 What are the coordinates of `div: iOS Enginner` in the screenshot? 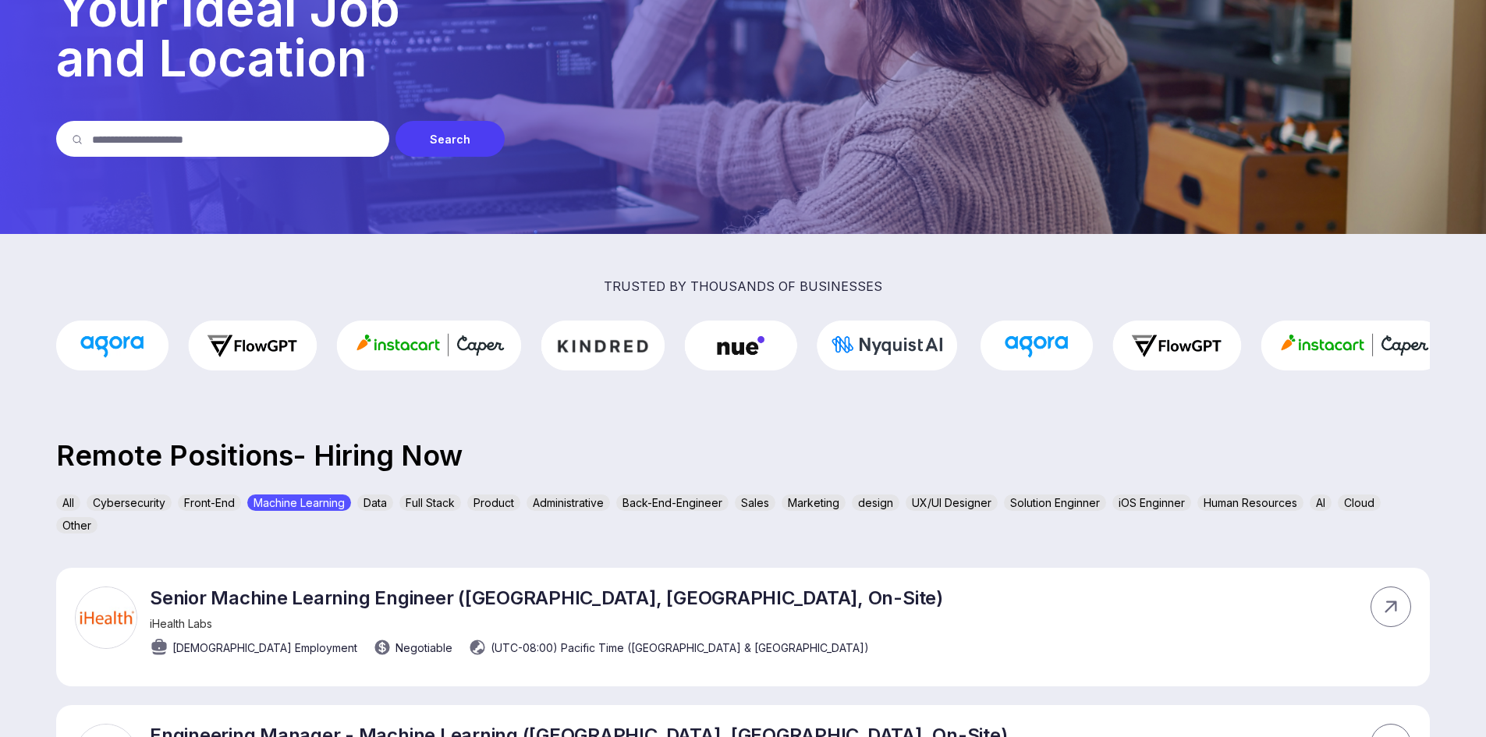 It's located at (1151, 502).